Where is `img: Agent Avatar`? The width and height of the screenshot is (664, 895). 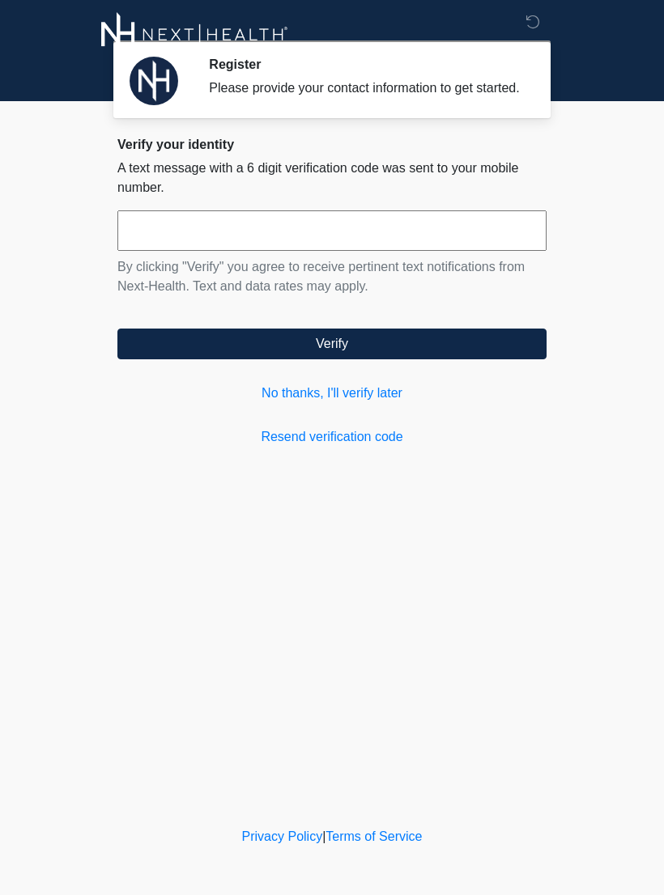 img: Agent Avatar is located at coordinates (154, 81).